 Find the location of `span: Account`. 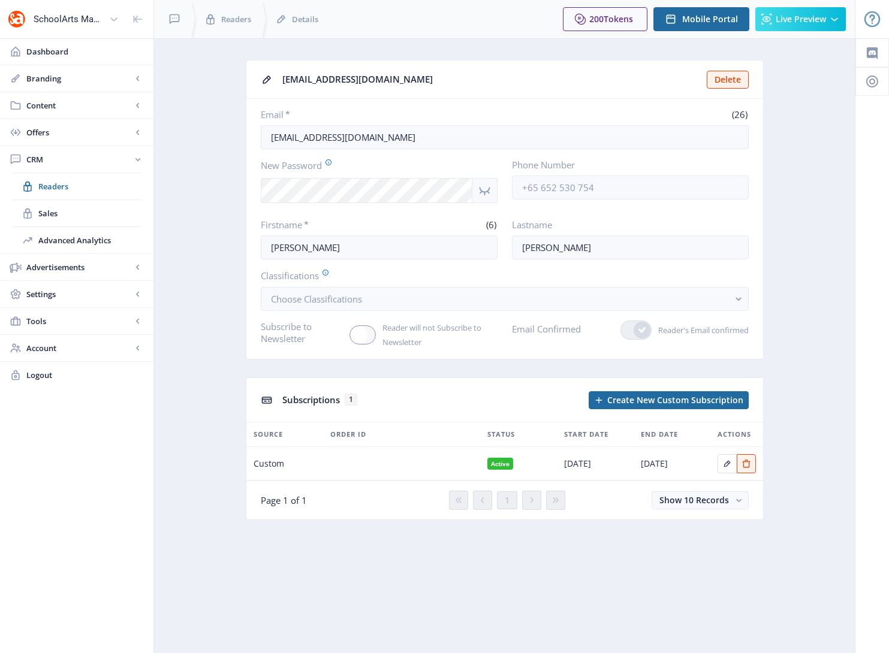

span: Account is located at coordinates (79, 348).